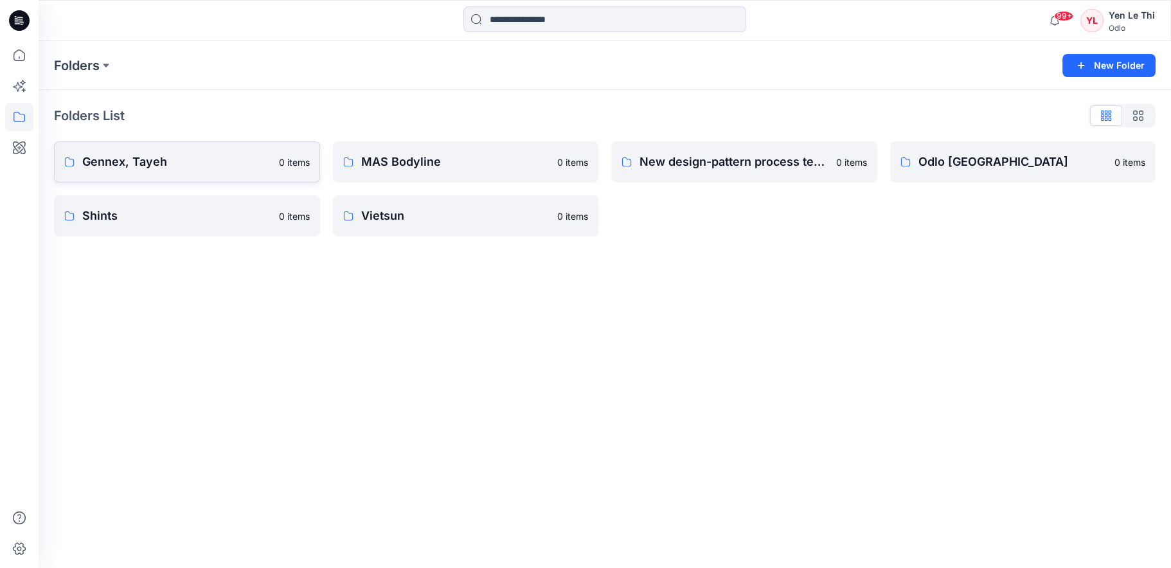 The image size is (1171, 568). What do you see at coordinates (1108, 66) in the screenshot?
I see `button: New Folder` at bounding box center [1108, 66].